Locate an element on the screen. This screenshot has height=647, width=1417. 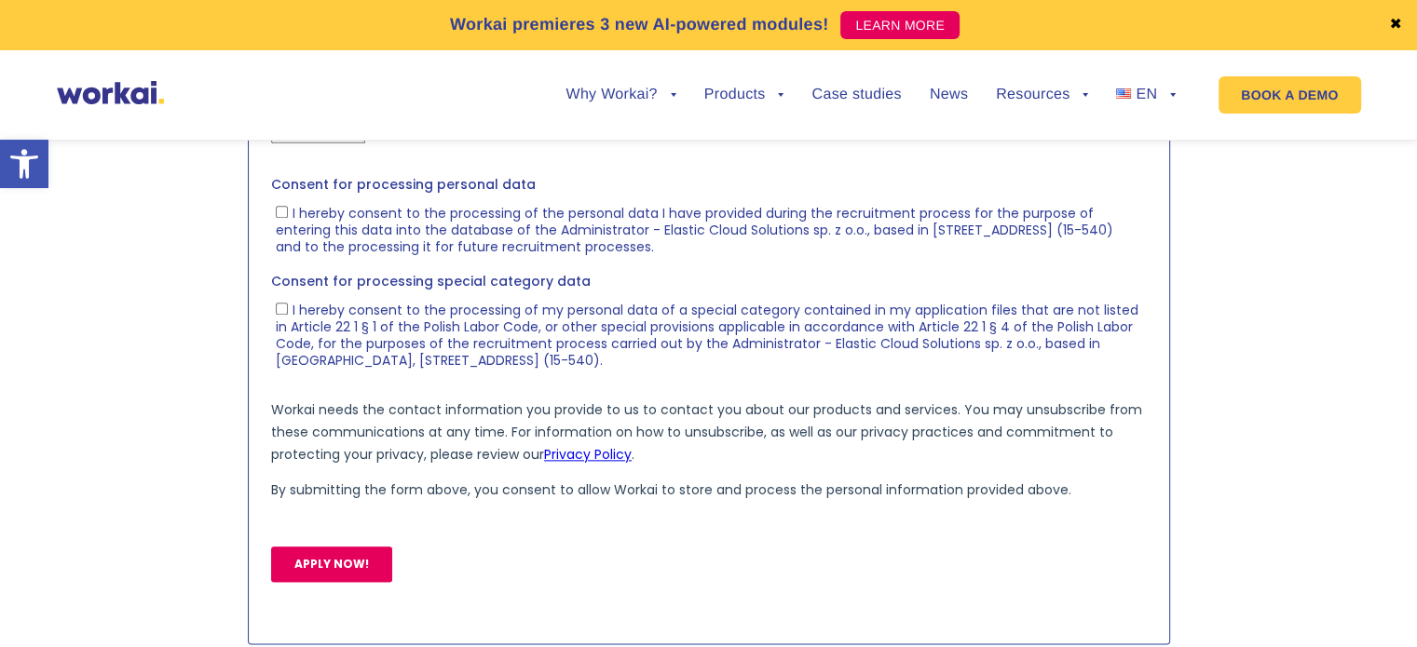
a: Privacy Policy is located at coordinates (317, 509).